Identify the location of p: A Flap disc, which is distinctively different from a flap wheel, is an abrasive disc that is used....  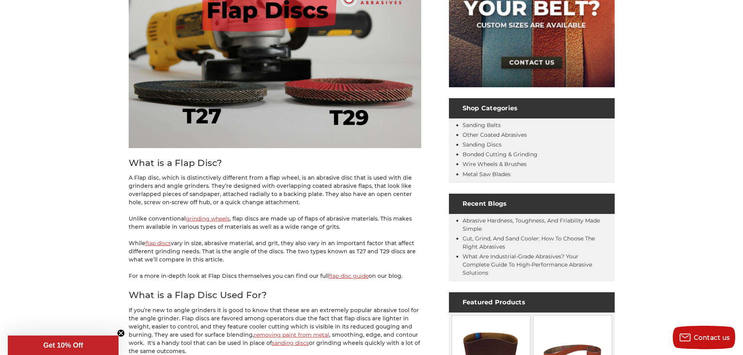
(275, 190).